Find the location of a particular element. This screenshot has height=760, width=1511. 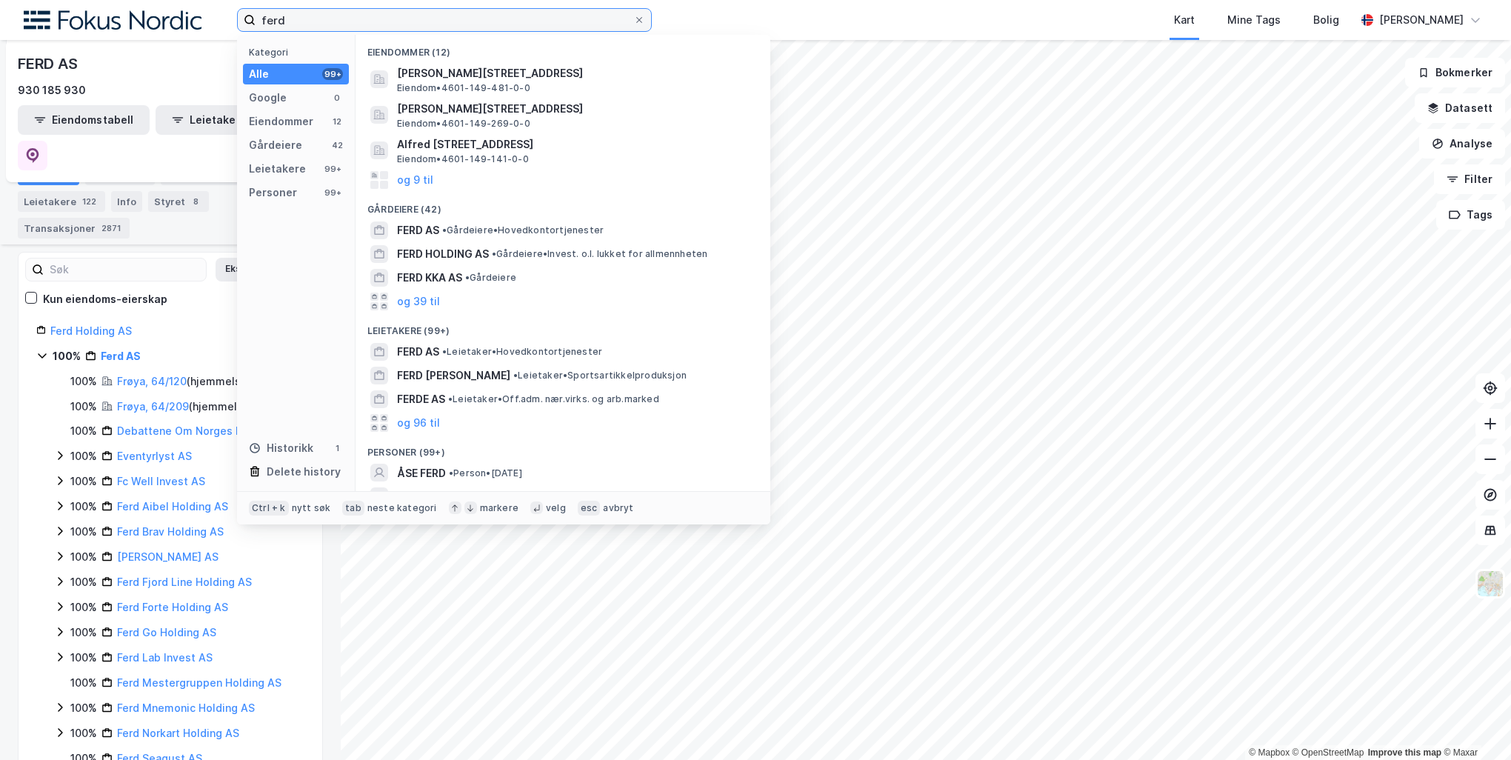

div: Mine Tags is located at coordinates (1254, 20).